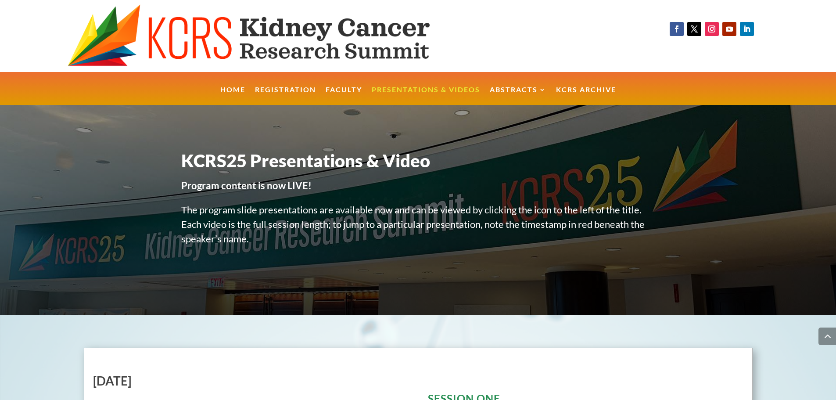 Image resolution: width=836 pixels, height=400 pixels. Describe the element at coordinates (306, 161) in the screenshot. I see `span: KCRS25 Presentations & Video` at that location.